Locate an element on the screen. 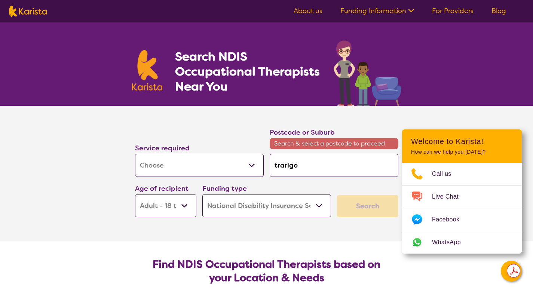 The width and height of the screenshot is (533, 291). h2: Find NDIS Occupational Therapists based on your Location & Needs is located at coordinates (267, 271).